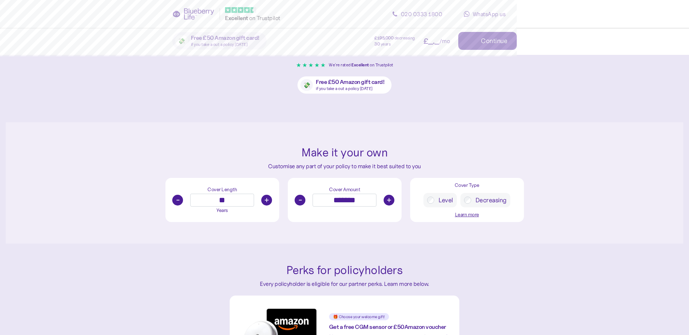  Describe the element at coordinates (359, 317) in the screenshot. I see `span: 🎁 Choose your welcome gift!` at that location.